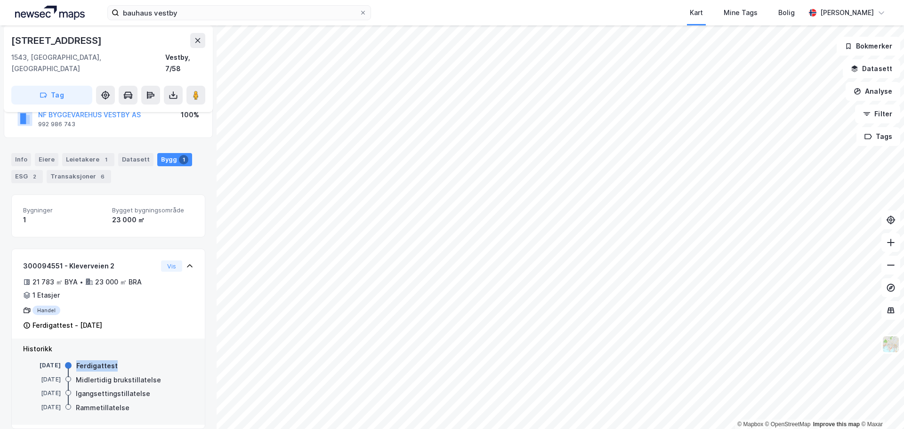 The width and height of the screenshot is (904, 429). I want to click on div: Midlertidig brukstillatelse, so click(118, 380).